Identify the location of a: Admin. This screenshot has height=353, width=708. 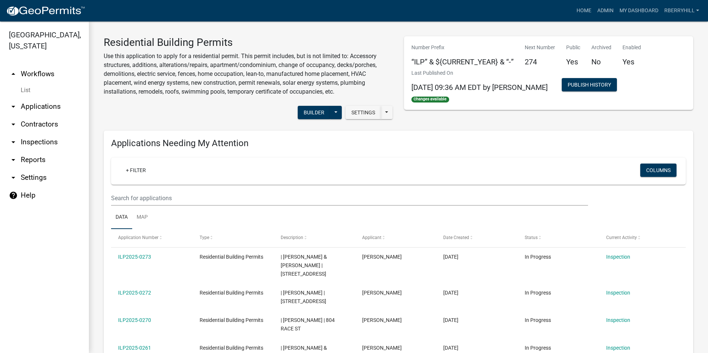
(606, 11).